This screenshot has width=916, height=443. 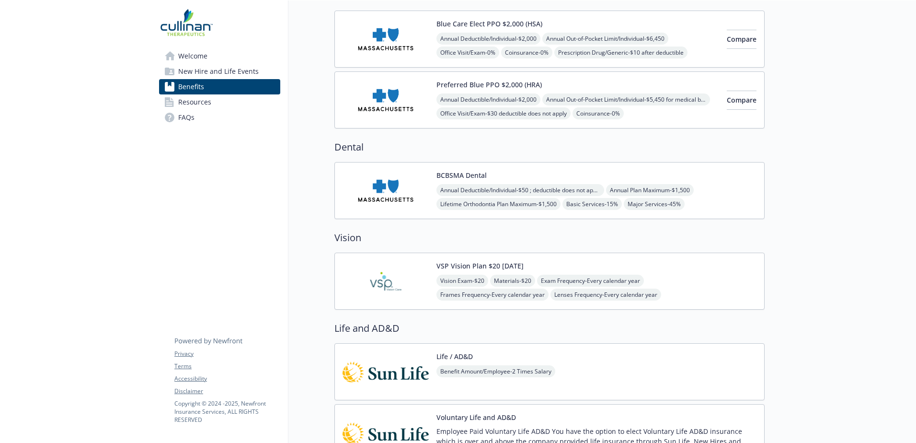 What do you see at coordinates (219, 117) in the screenshot?
I see `a: FAQs` at bounding box center [219, 117].